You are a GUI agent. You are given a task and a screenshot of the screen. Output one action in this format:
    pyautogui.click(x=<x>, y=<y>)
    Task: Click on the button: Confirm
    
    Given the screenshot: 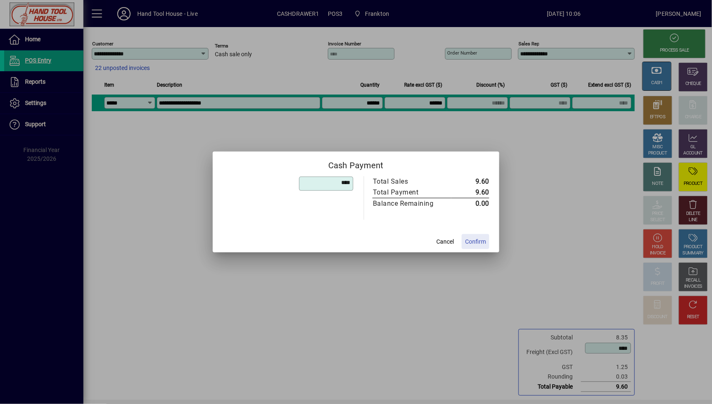 What is the action you would take?
    pyautogui.click(x=475, y=242)
    